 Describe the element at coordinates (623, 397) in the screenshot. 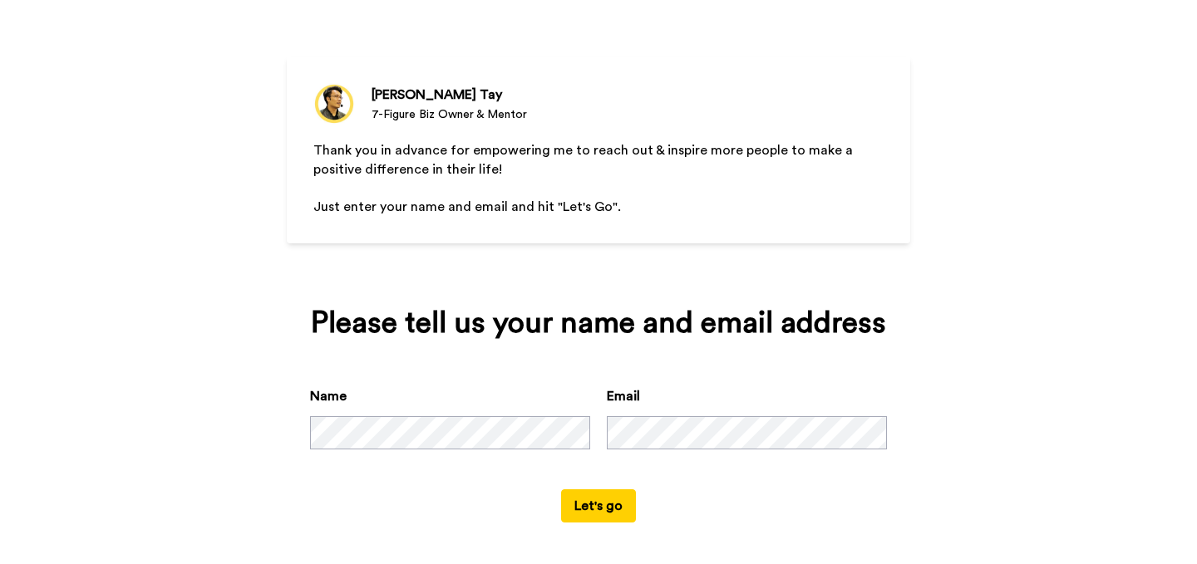

I see `label: Email` at that location.